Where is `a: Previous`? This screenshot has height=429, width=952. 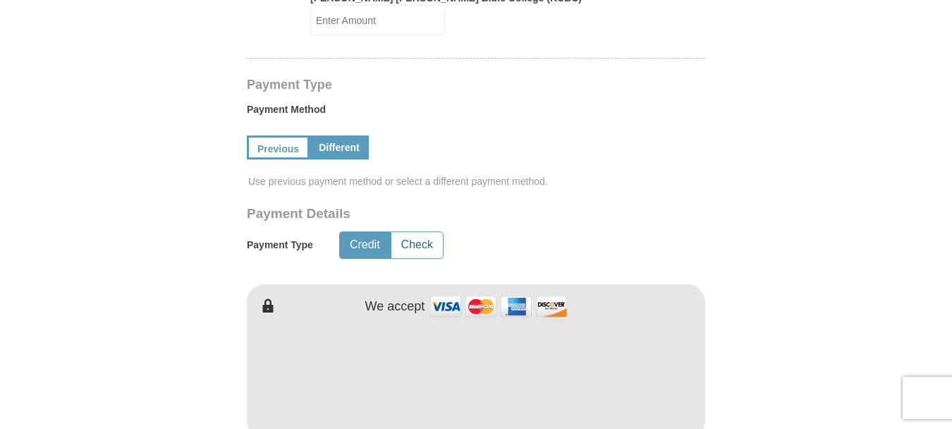
a: Previous is located at coordinates (278, 147).